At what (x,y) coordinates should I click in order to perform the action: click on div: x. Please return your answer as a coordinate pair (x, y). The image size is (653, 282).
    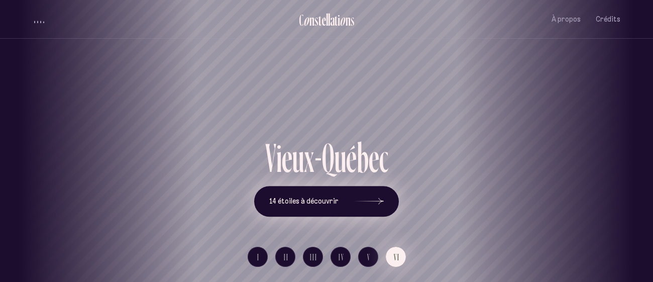
    Looking at the image, I should click on (309, 157).